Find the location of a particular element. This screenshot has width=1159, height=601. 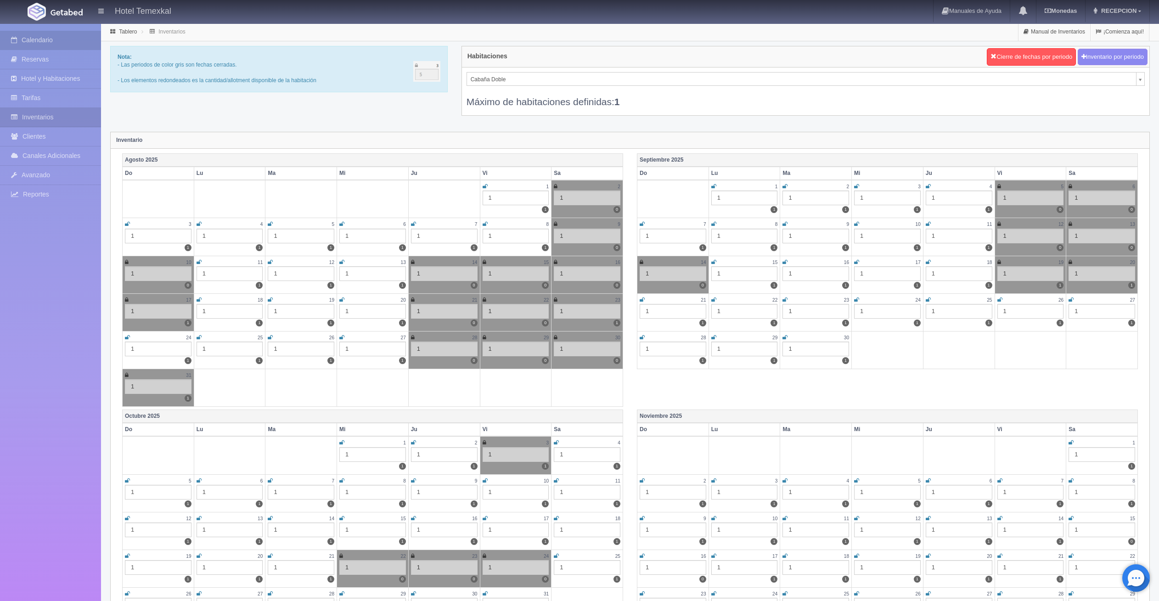

b: Nota: is located at coordinates (124, 57).